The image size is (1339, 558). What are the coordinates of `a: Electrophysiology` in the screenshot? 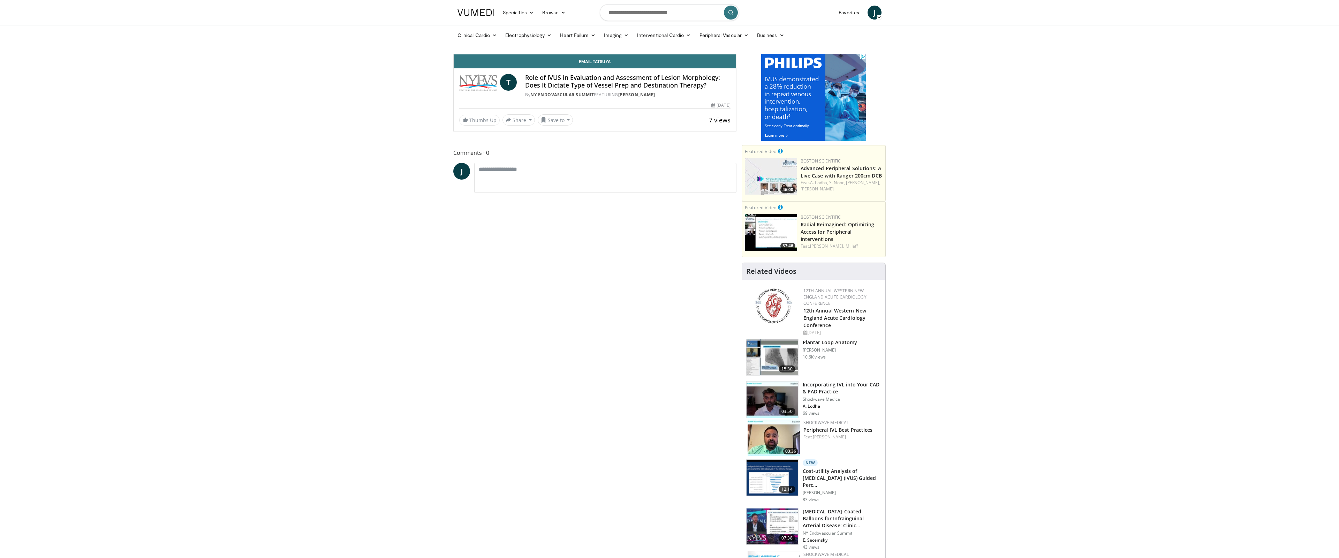 It's located at (528, 35).